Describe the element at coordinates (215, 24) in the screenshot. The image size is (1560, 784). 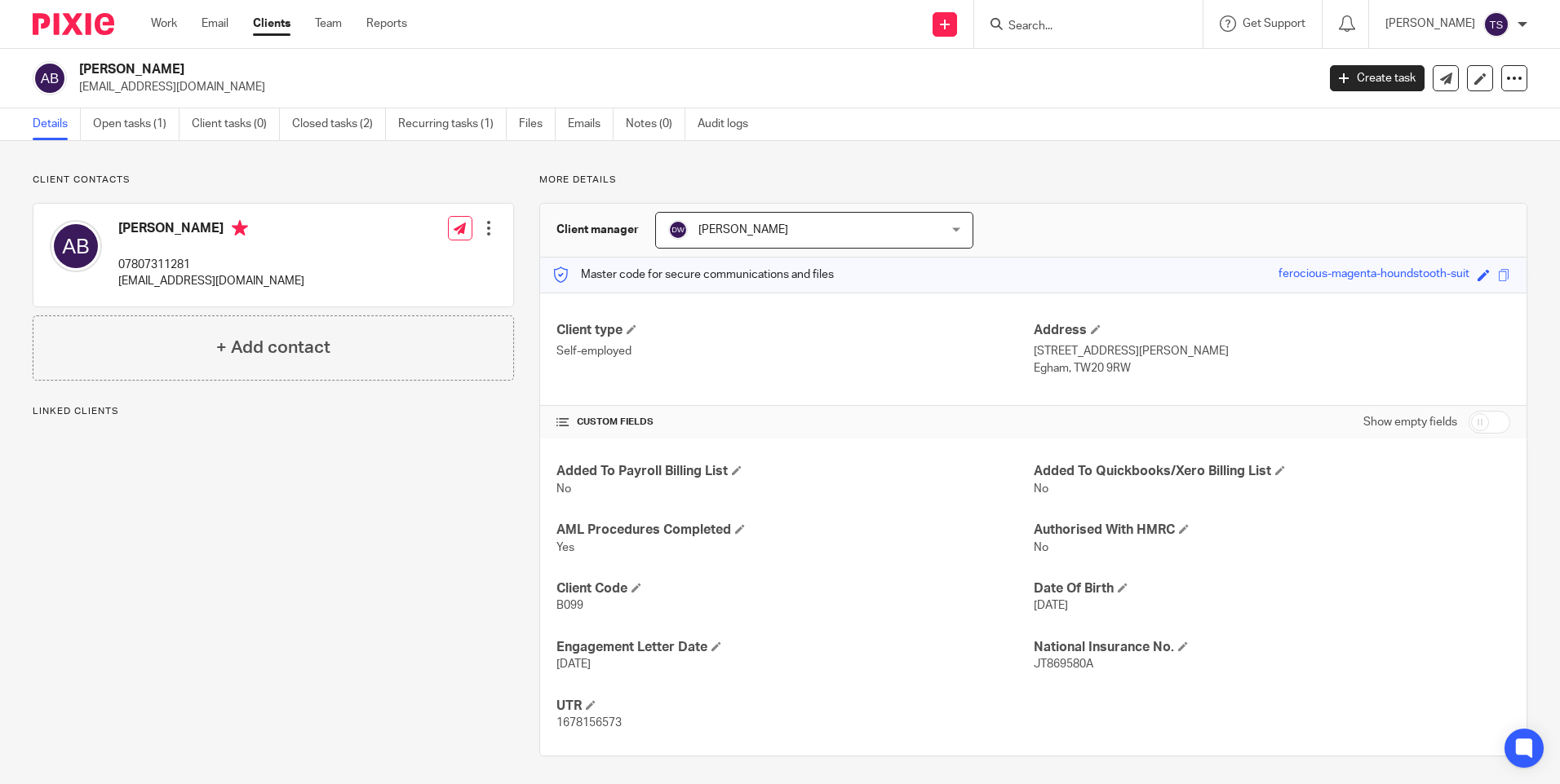
I see `a: Email` at that location.